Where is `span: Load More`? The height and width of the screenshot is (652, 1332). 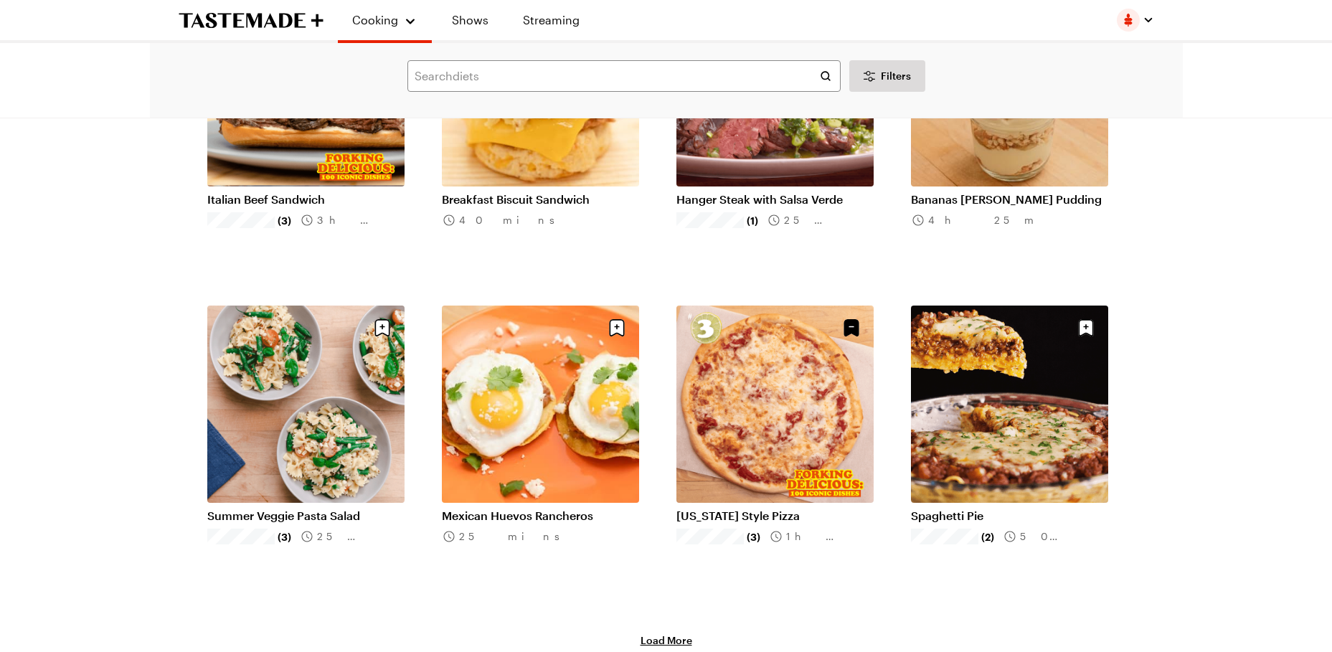 span: Load More is located at coordinates (667, 641).